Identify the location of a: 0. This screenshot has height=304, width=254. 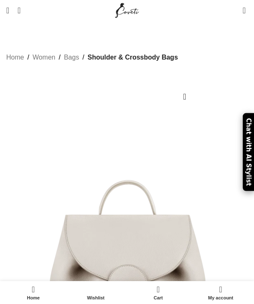
(244, 10).